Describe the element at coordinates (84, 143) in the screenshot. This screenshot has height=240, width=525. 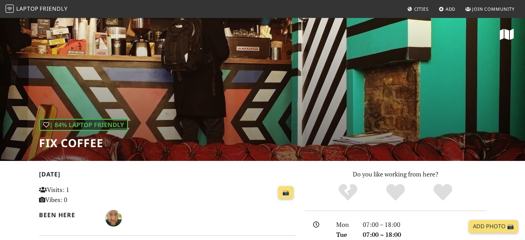
I see `h1: Fix Coffee` at that location.